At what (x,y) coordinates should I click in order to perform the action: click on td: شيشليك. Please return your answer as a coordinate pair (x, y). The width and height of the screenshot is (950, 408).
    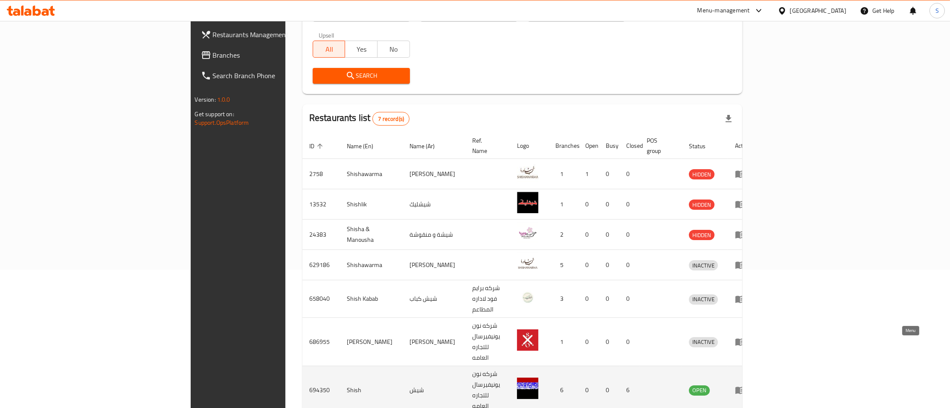
    Looking at the image, I should click on (434, 204).